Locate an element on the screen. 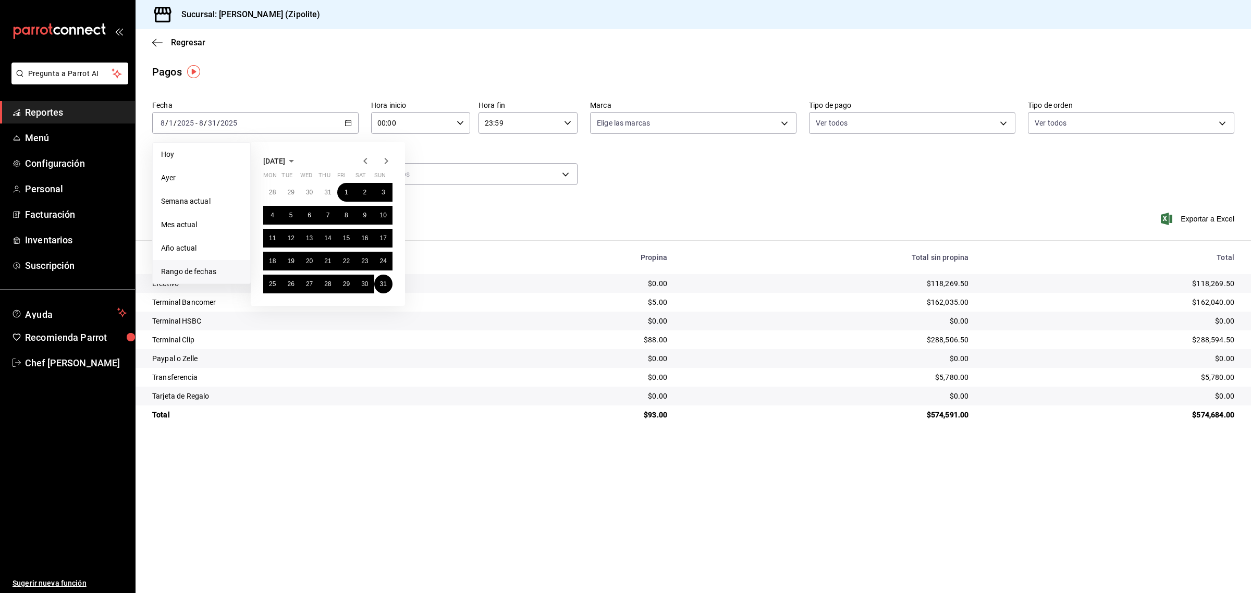  div: Pagos is located at coordinates (167, 72).